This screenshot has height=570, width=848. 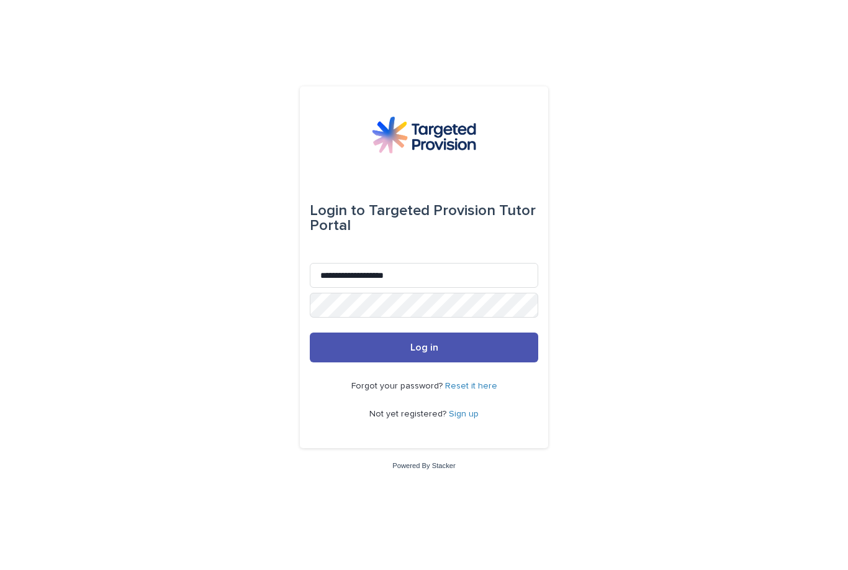 I want to click on img: M5nRWzHhSzIhMunXDL62, so click(x=424, y=135).